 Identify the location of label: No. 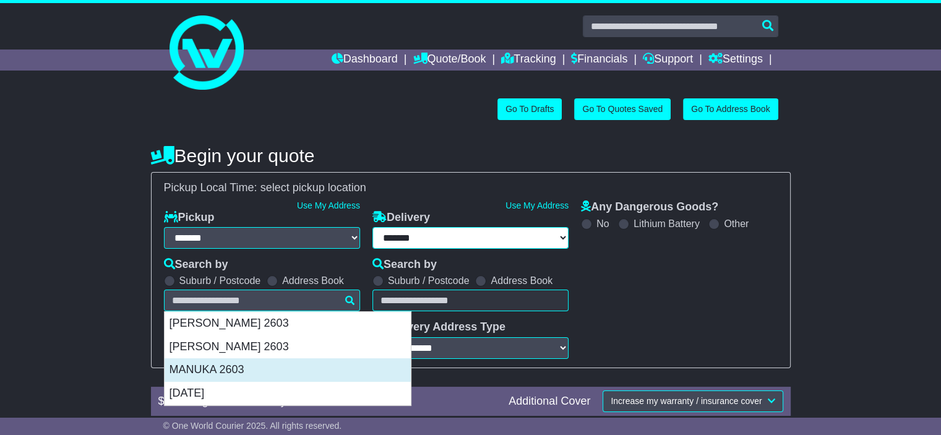
(603, 223).